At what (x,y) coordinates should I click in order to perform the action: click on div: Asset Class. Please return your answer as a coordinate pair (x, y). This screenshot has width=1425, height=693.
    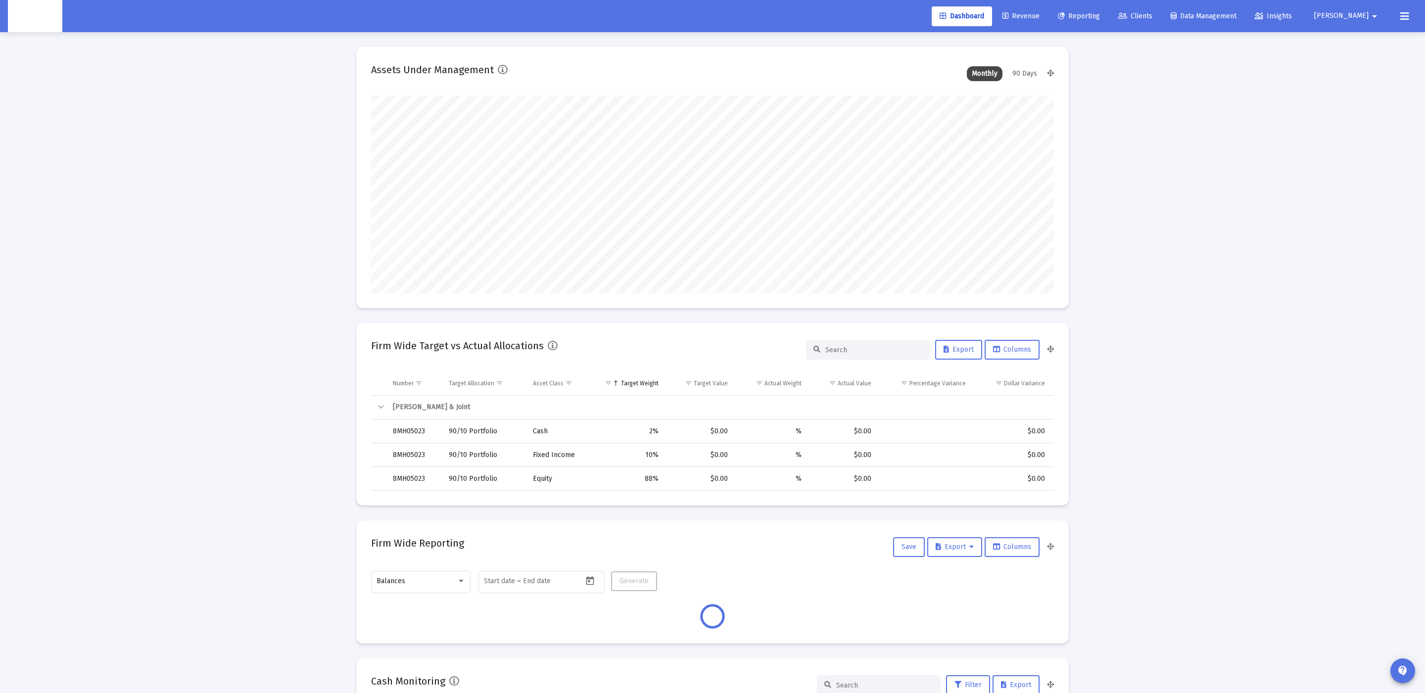
    Looking at the image, I should click on (548, 383).